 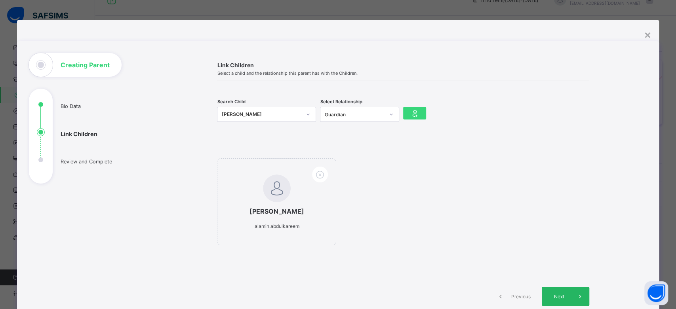 What do you see at coordinates (276, 226) in the screenshot?
I see `span: alamin.abdulkareem` at bounding box center [276, 226].